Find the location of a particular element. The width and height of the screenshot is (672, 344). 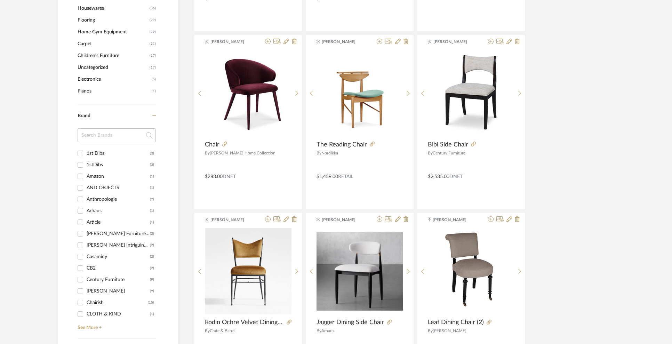

span: Retail is located at coordinates (346, 177).